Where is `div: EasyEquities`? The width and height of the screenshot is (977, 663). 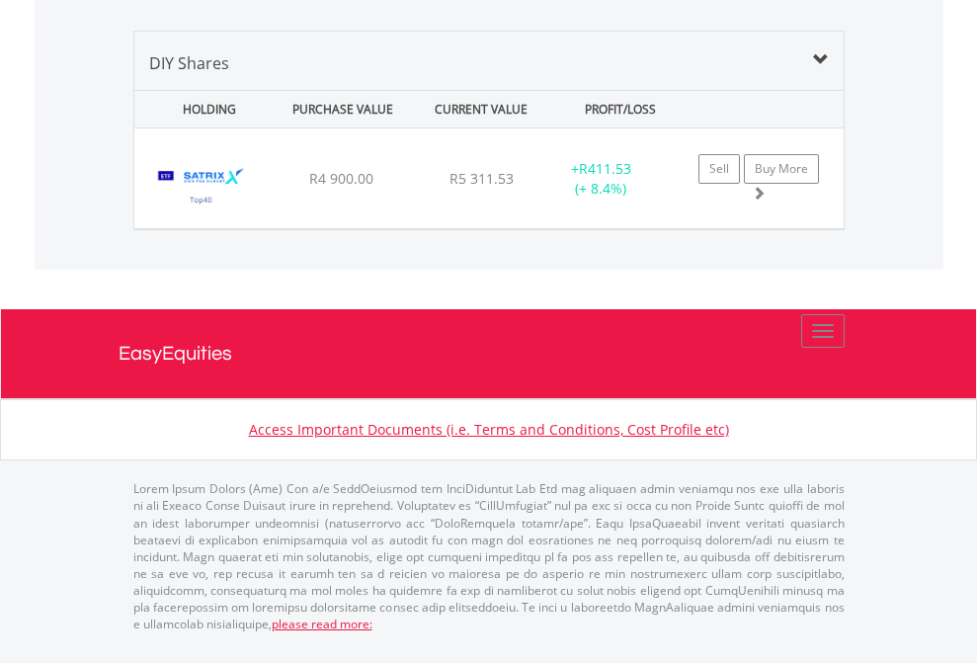
div: EasyEquities is located at coordinates (489, 354).